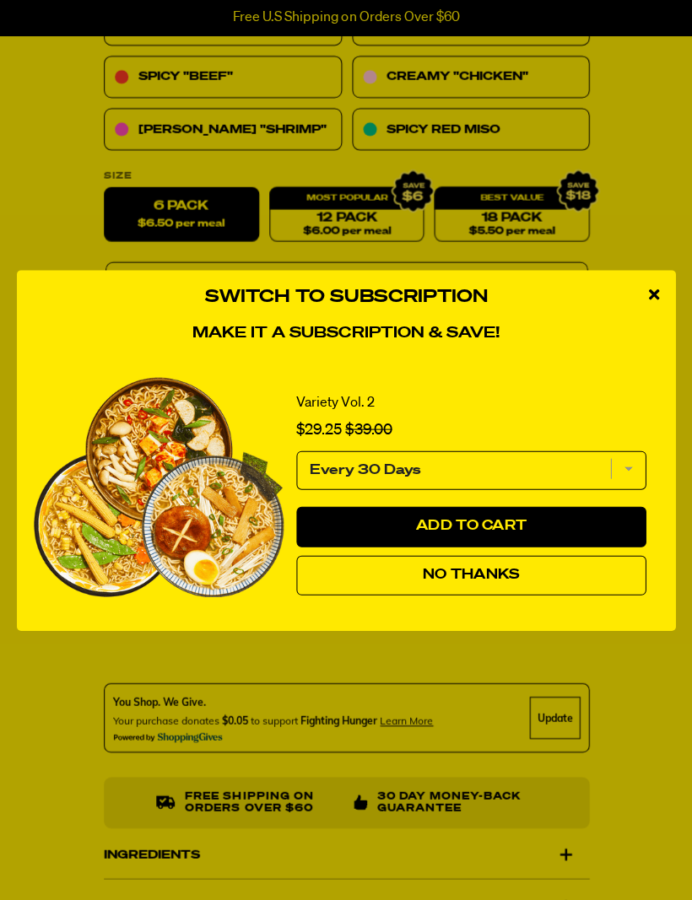 This screenshot has width=692, height=900. Describe the element at coordinates (471, 526) in the screenshot. I see `button: Add to Cart` at that location.